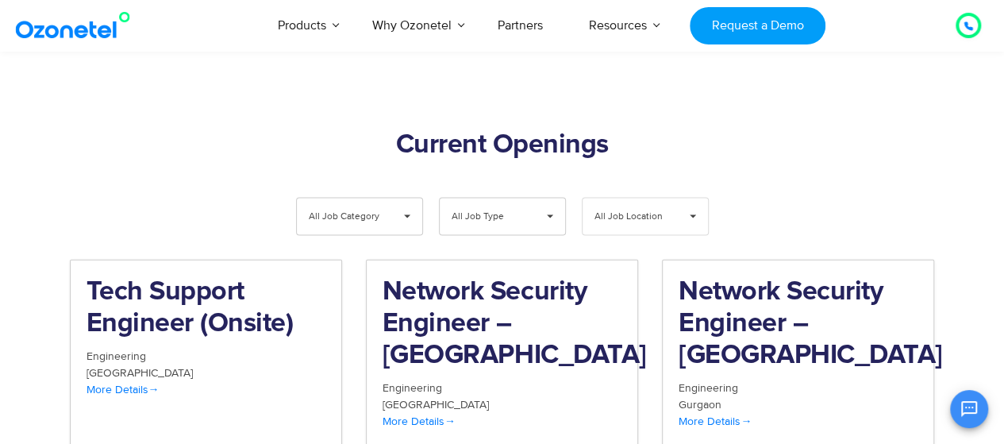  What do you see at coordinates (502, 145) in the screenshot?
I see `h2: Current Openings` at bounding box center [502, 145].